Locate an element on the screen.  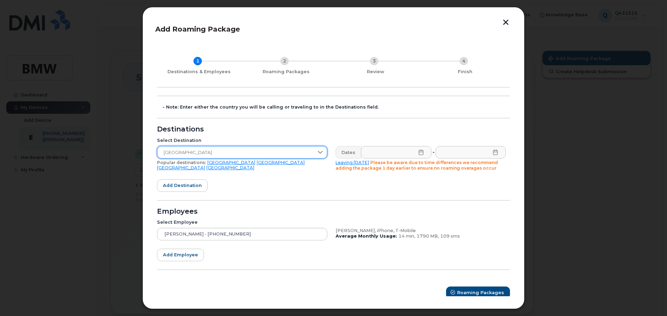
span: Please be aware due to time differences we recommend adding the package 1 day earlier to ensure n... is located at coordinates (416, 165).